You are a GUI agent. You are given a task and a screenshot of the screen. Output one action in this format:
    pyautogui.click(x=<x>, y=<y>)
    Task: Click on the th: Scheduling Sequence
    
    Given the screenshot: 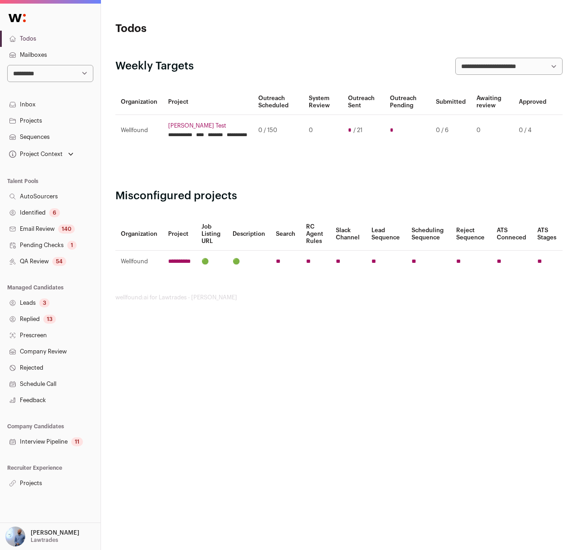 What is the action you would take?
    pyautogui.click(x=428, y=234)
    